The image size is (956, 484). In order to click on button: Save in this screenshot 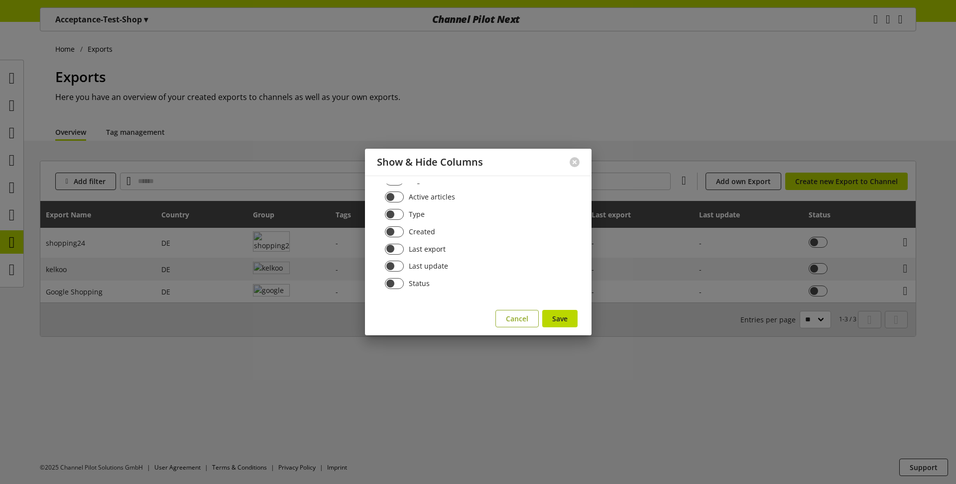, I will do `click(559, 319)`.